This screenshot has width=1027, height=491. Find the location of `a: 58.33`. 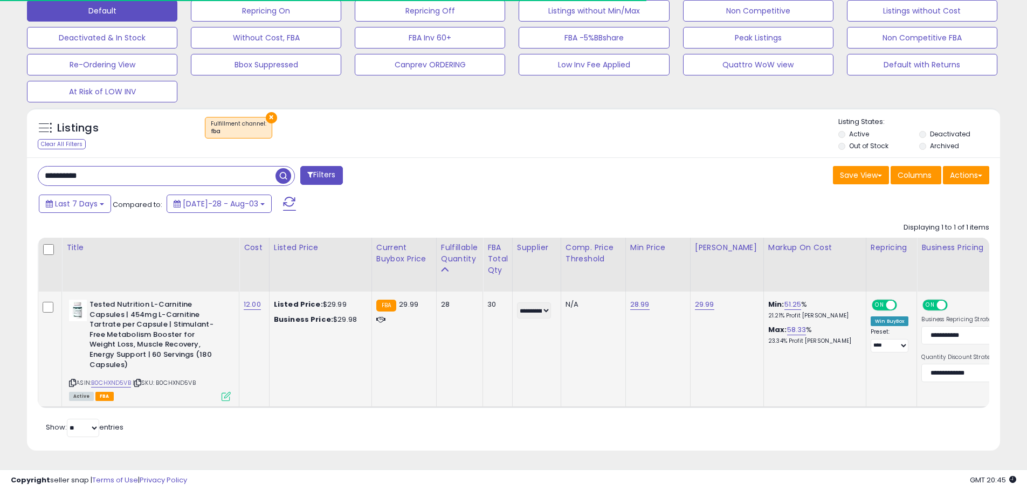

a: 58.33 is located at coordinates (797, 330).